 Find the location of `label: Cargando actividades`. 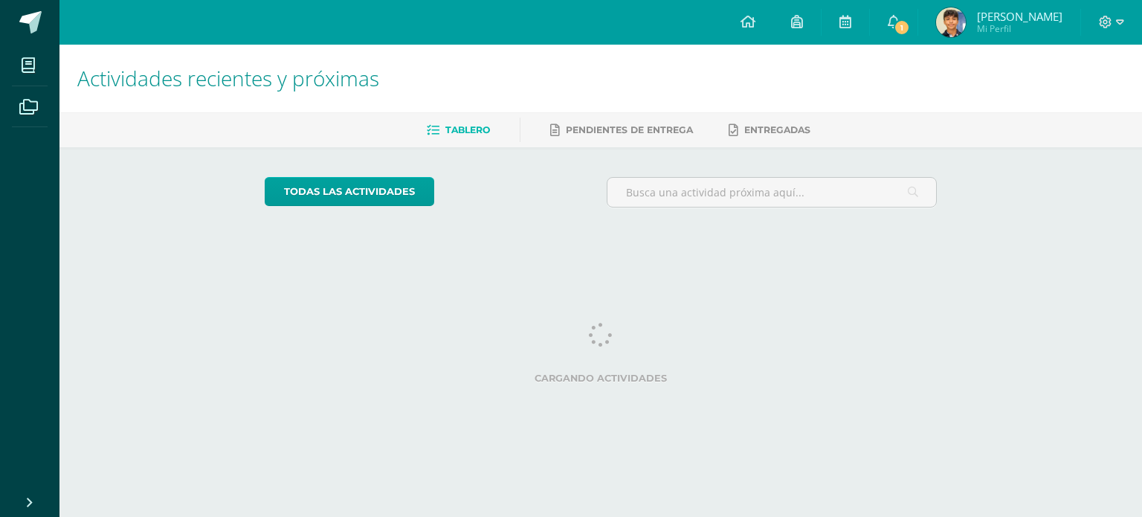

label: Cargando actividades is located at coordinates (601, 378).